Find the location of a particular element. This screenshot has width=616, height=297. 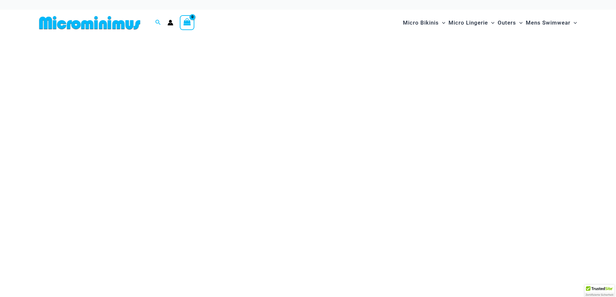

span: Mens Swimwear is located at coordinates (548, 23).